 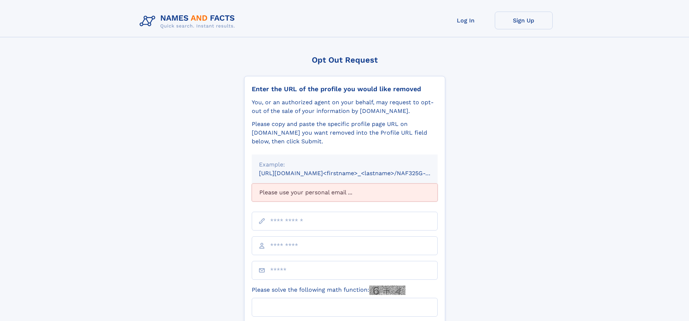 I want to click on div: Please use your personal email ..., so click(x=345, y=192).